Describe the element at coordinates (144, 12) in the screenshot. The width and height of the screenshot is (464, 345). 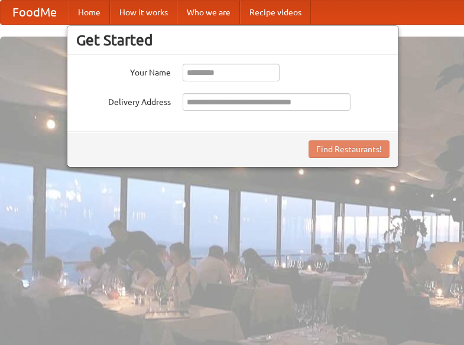
I see `a: How it works` at that location.